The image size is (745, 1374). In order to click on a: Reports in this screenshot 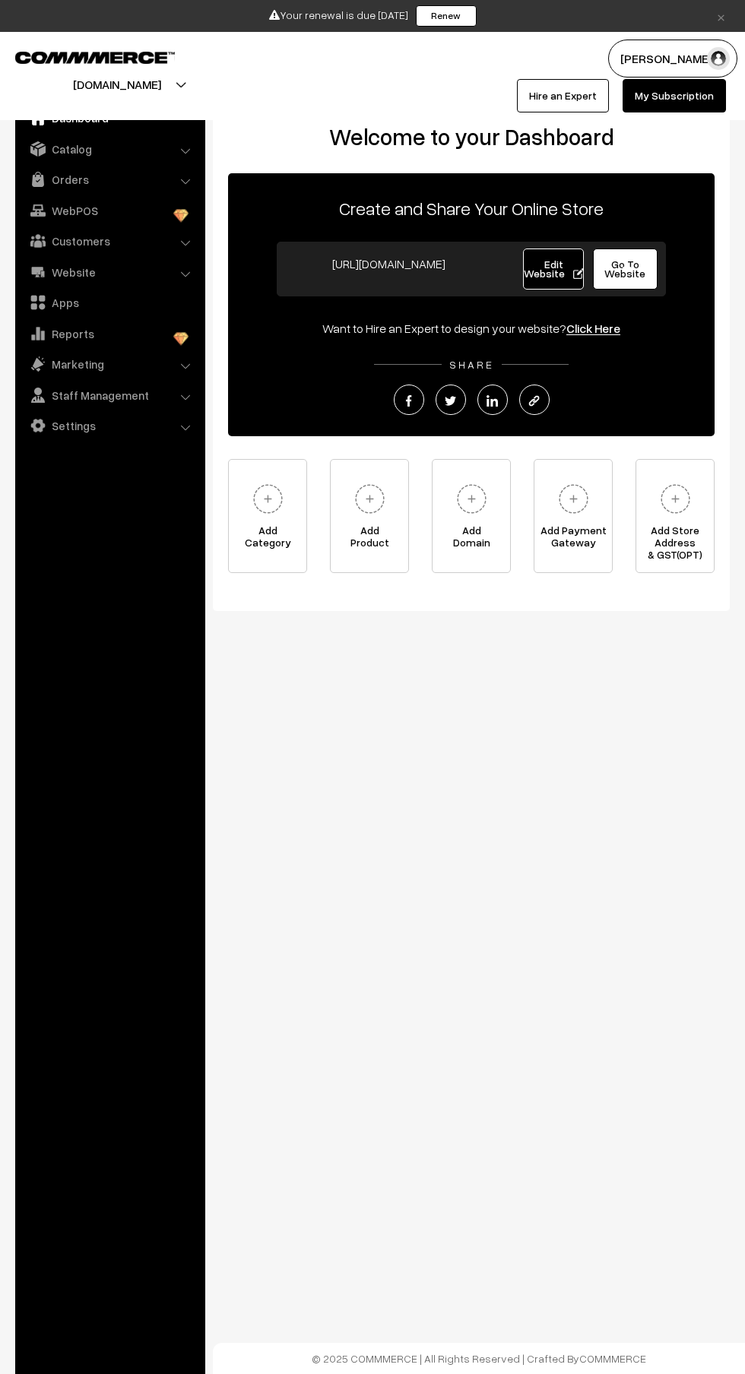, I will do `click(109, 334)`.